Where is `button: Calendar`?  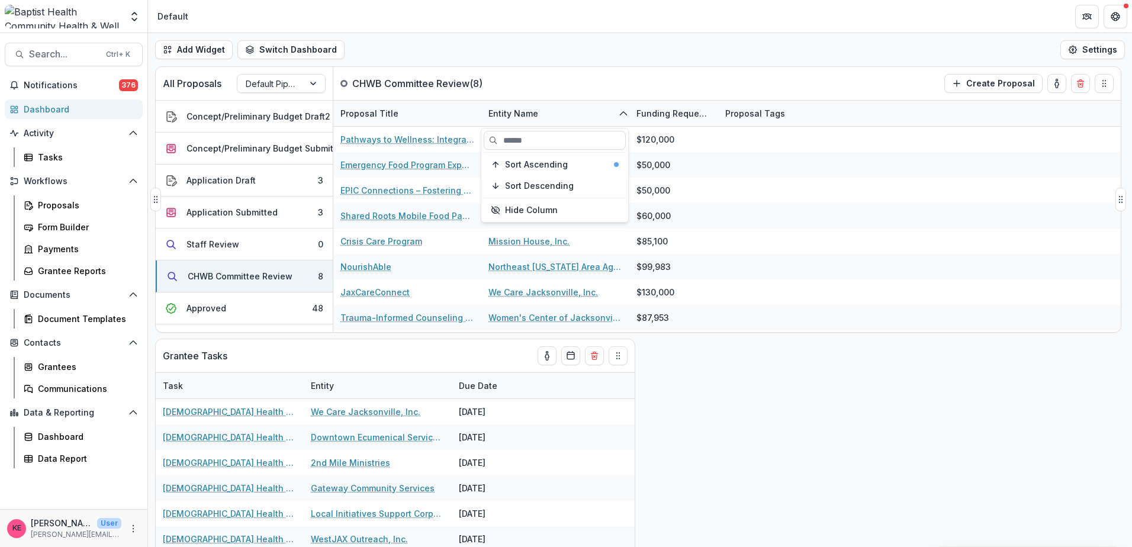
button: Calendar is located at coordinates (571, 356).